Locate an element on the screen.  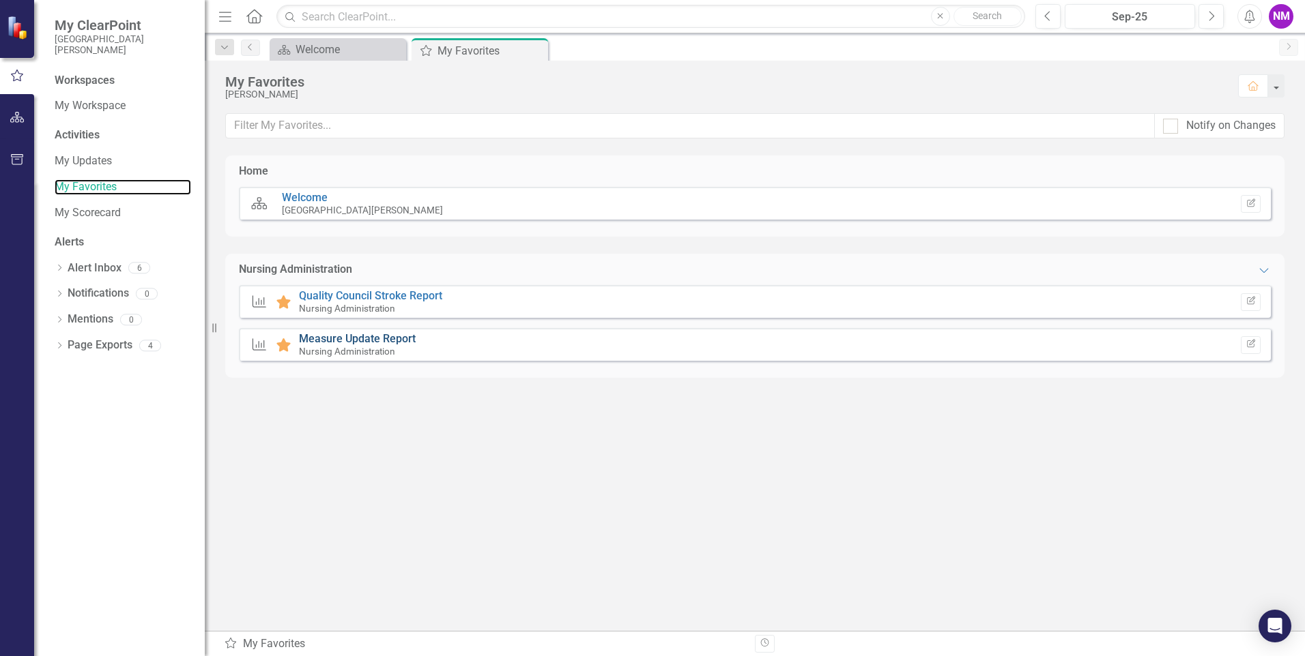
div: NM is located at coordinates (1281, 16).